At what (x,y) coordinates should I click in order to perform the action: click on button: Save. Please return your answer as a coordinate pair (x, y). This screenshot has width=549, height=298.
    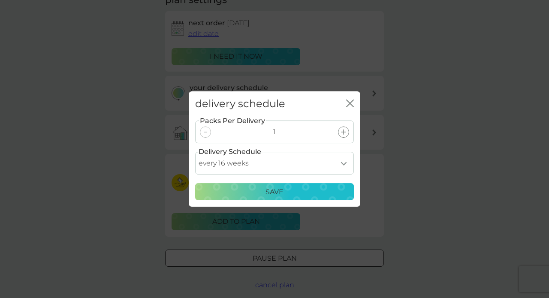
    Looking at the image, I should click on (275, 192).